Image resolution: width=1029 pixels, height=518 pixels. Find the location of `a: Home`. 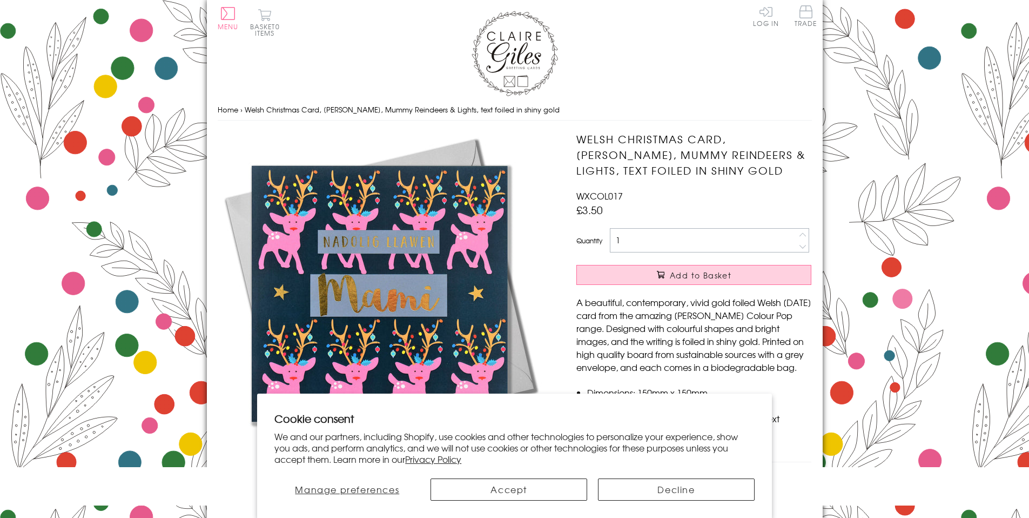

a: Home is located at coordinates (228, 109).